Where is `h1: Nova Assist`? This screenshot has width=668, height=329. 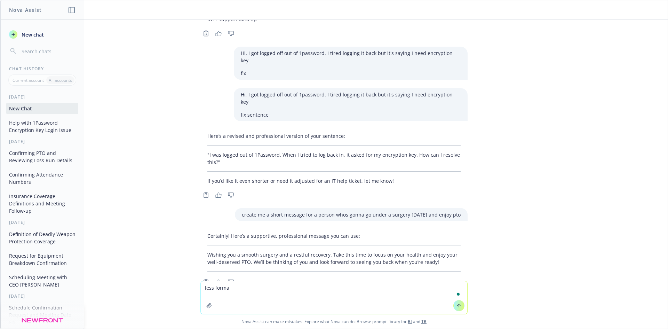 h1: Nova Assist is located at coordinates (25, 10).